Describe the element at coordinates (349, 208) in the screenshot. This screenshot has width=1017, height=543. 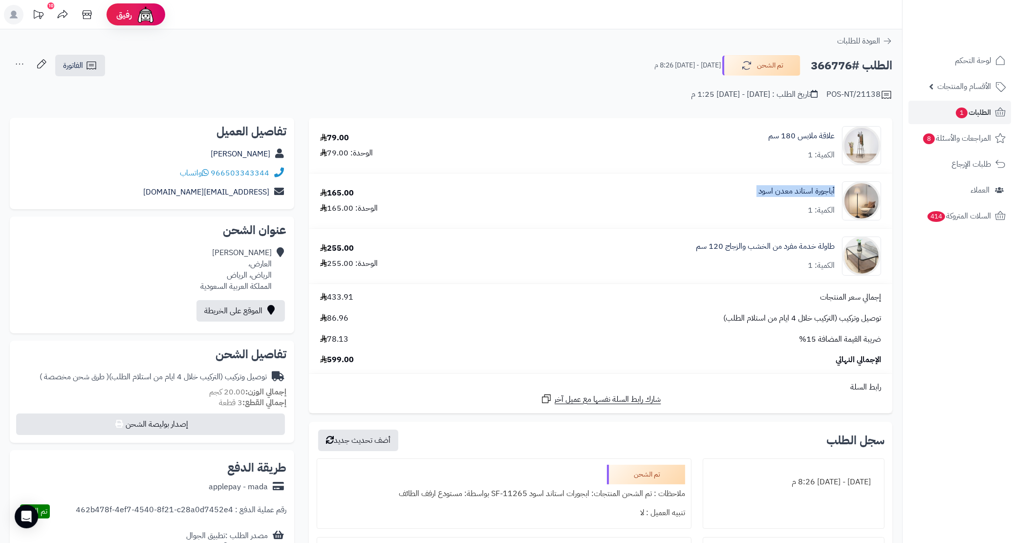
I see `div: الوحدة: 165.00` at that location.